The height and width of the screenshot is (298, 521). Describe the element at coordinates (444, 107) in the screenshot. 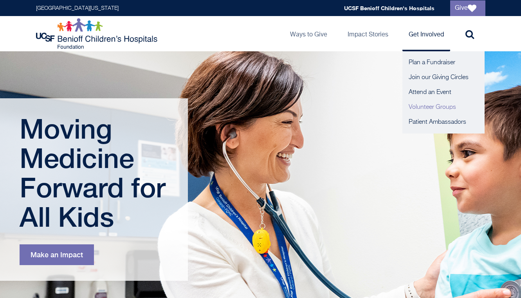

I see `a: Volunteer Groups` at that location.